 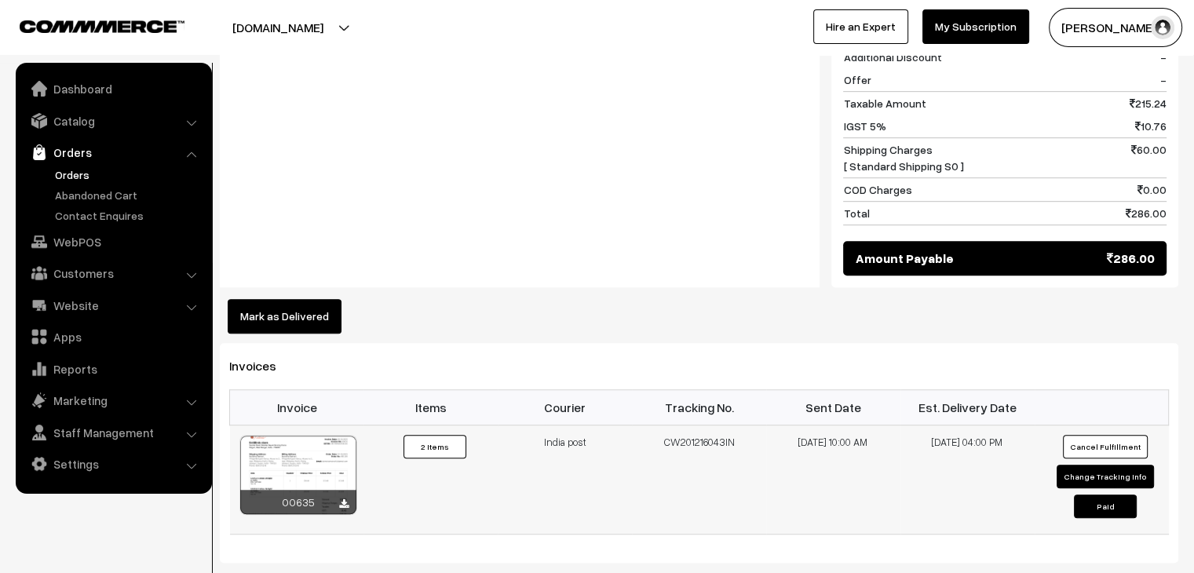 What do you see at coordinates (60, 31) in the screenshot?
I see `div: v 4.0.25` at bounding box center [60, 31].